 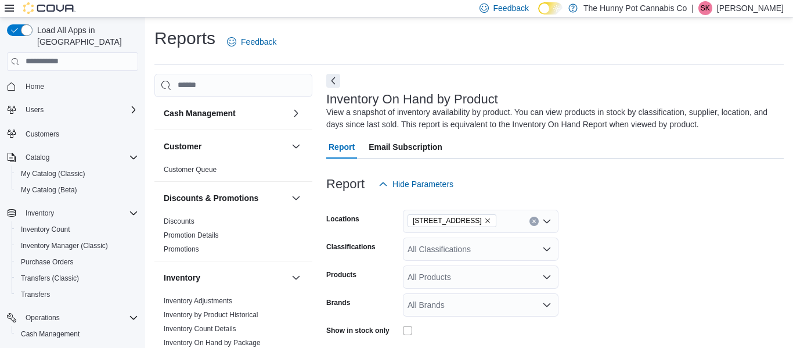 I want to click on div: View a snapshot of inventory availability by product. You can view products in stock by classific..., so click(x=552, y=118).